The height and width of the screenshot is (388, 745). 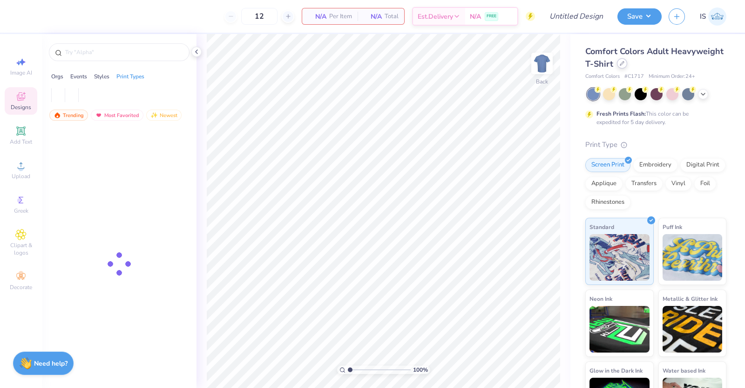 I want to click on div: Styles, so click(x=102, y=76).